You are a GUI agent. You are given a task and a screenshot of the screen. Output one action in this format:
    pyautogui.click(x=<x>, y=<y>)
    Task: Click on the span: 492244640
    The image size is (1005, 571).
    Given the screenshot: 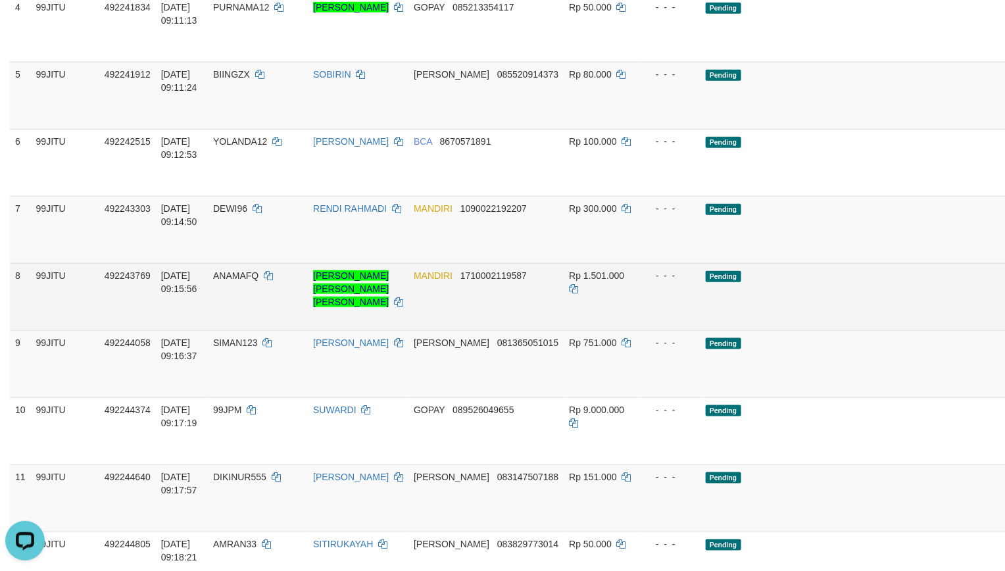 What is the action you would take?
    pyautogui.click(x=128, y=477)
    